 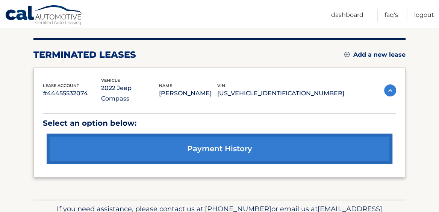 What do you see at coordinates (220, 149) in the screenshot?
I see `a: payment history` at bounding box center [220, 149].